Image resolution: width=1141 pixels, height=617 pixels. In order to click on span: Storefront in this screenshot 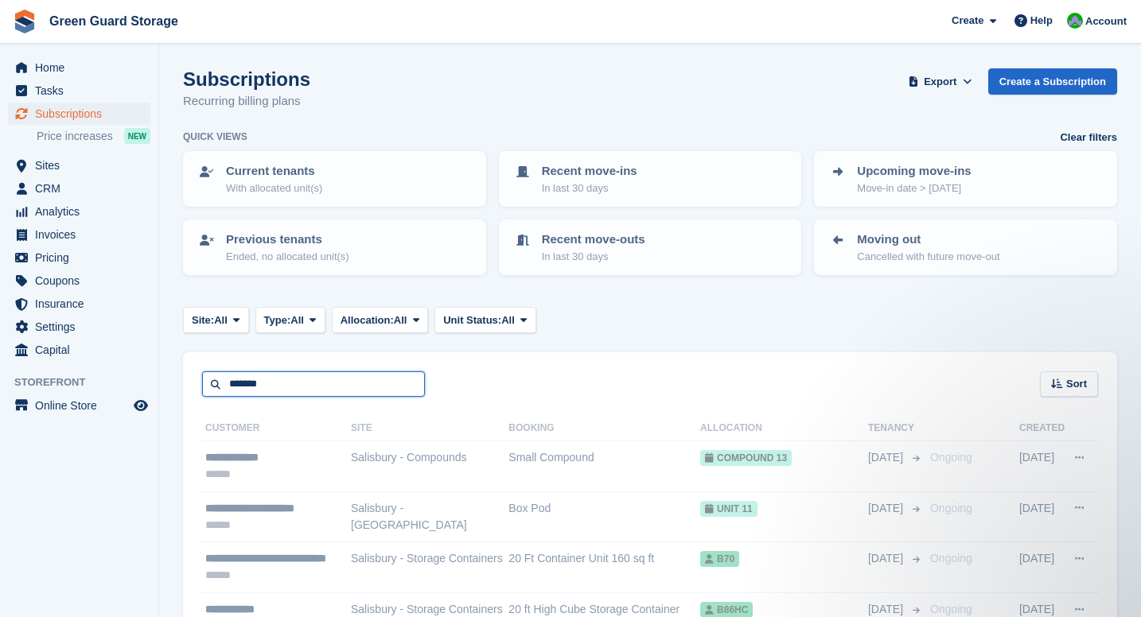, I will do `click(86, 383)`.